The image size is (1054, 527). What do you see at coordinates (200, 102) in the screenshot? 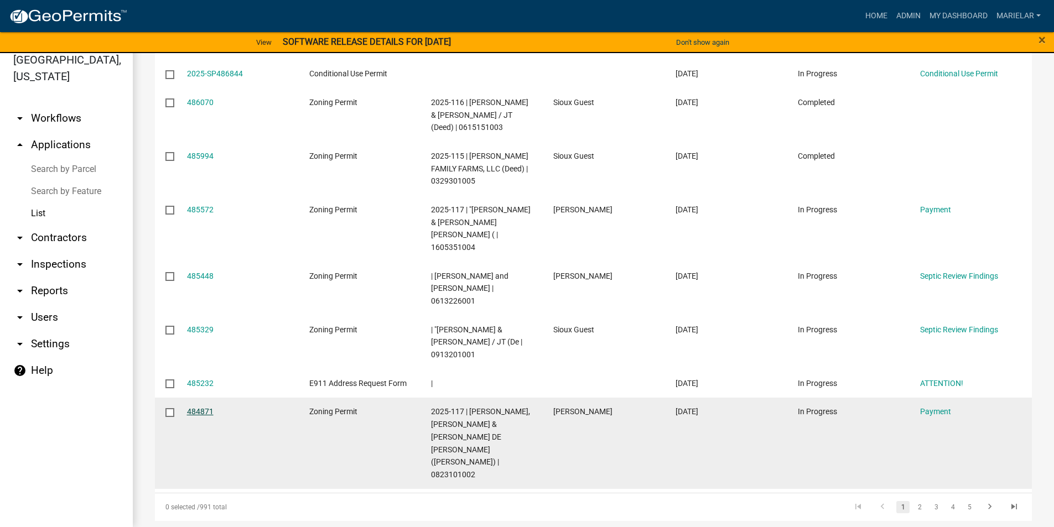
I see `a: 486070` at bounding box center [200, 102].